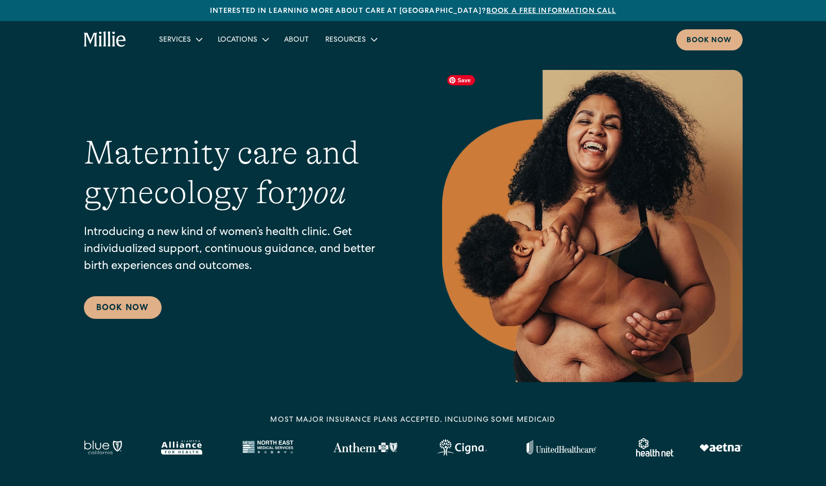  What do you see at coordinates (655, 448) in the screenshot?
I see `img: Healthnet logo` at bounding box center [655, 448].